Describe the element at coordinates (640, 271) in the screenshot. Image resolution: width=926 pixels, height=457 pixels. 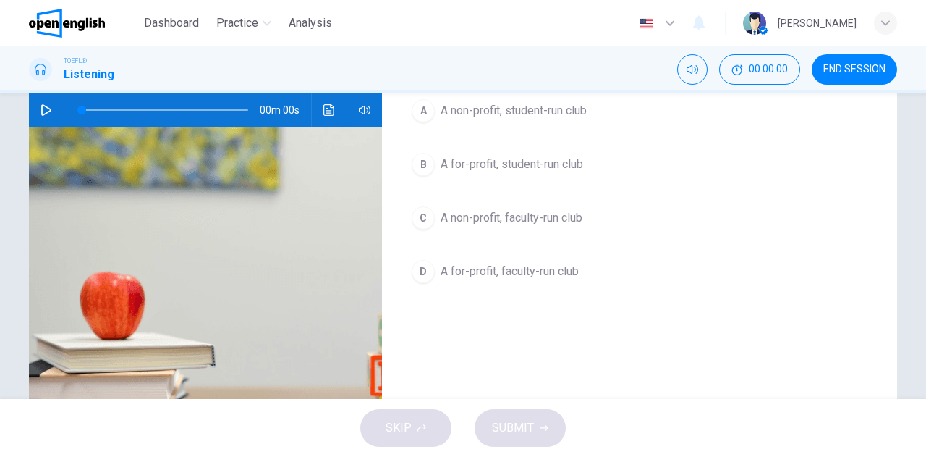
I see `button: DA for-profit, faculty-run club` at that location.